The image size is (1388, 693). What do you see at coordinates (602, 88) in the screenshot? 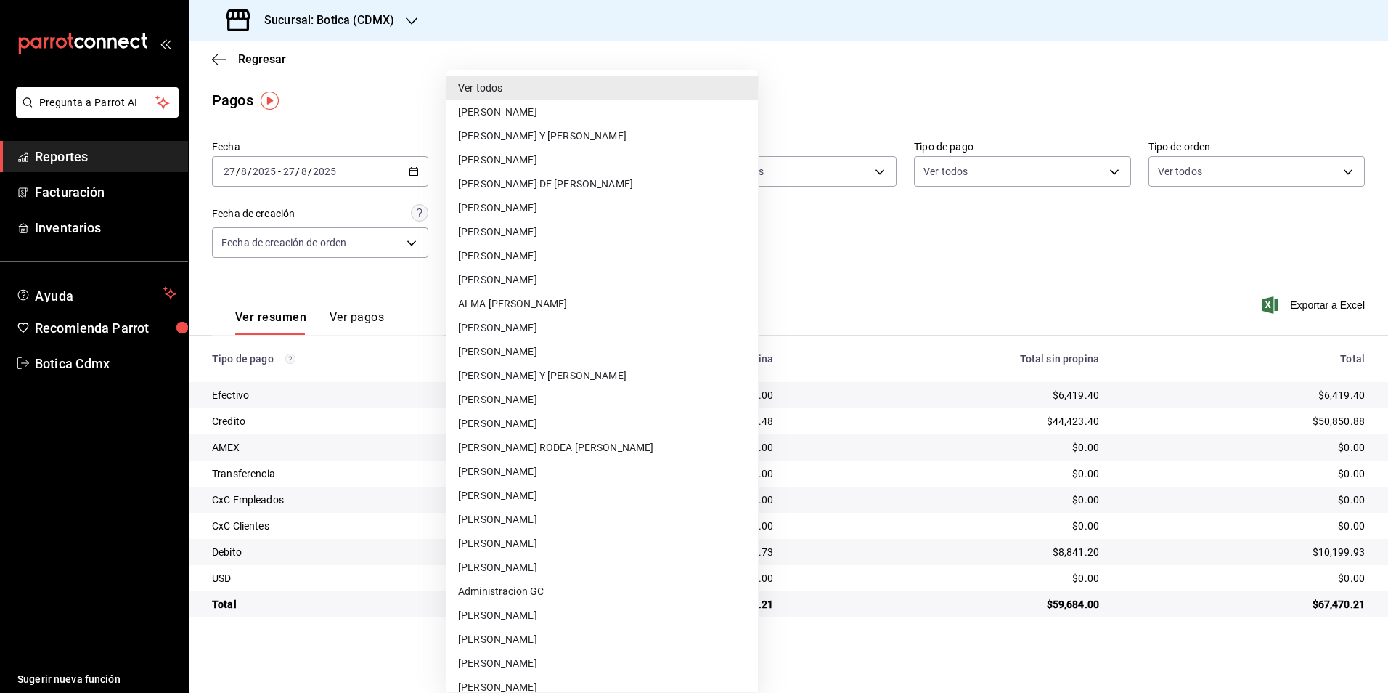
I see `li: Ver todos` at bounding box center [602, 88].